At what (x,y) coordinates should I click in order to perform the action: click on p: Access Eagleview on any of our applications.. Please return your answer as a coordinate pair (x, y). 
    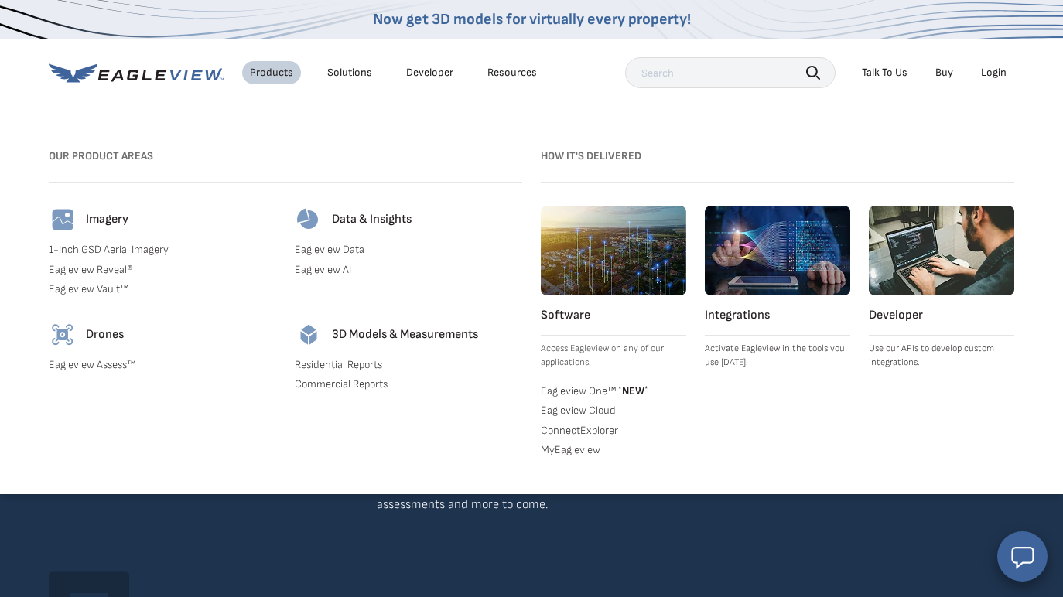
    Looking at the image, I should click on (613, 356).